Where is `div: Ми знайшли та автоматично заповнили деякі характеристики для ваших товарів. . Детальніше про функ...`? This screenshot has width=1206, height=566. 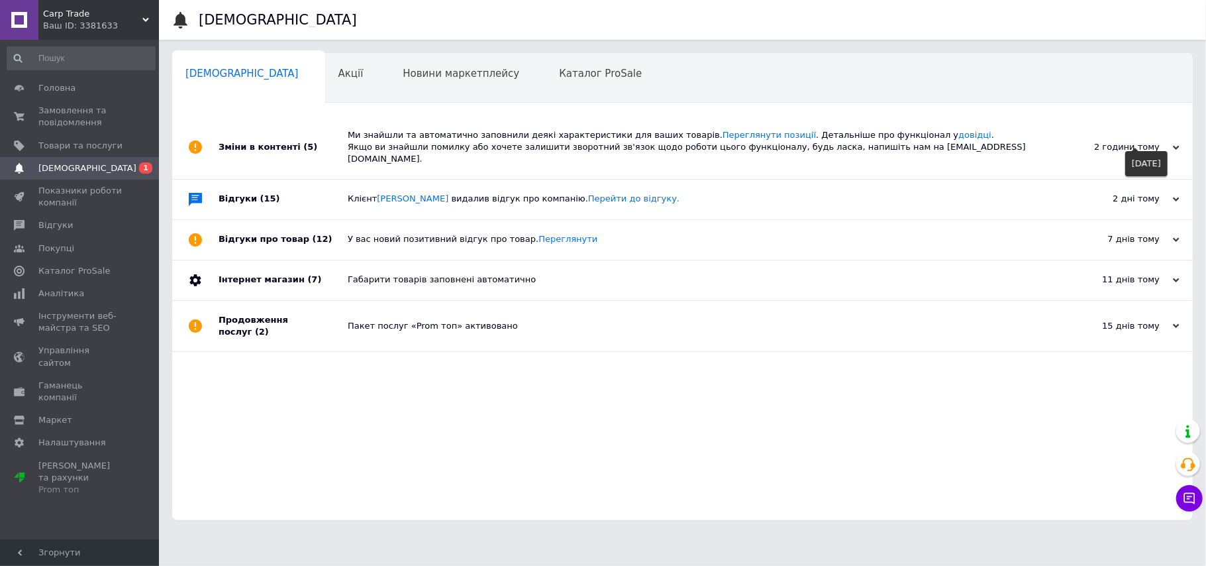
div: Ми знайшли та автоматично заповнили деякі характеристики для ваших товарів. . Детальніше про функ... is located at coordinates (698, 147).